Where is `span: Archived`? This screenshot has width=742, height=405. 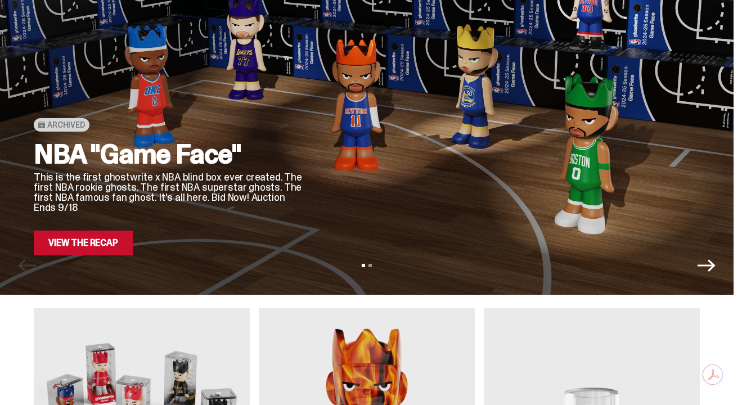 span: Archived is located at coordinates (66, 125).